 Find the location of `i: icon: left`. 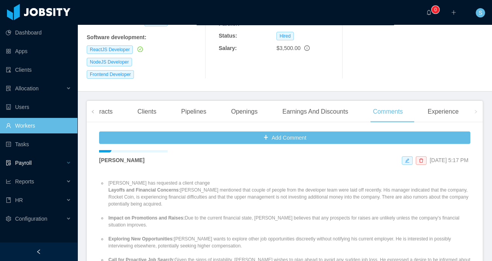

i: icon: left is located at coordinates (93, 112).